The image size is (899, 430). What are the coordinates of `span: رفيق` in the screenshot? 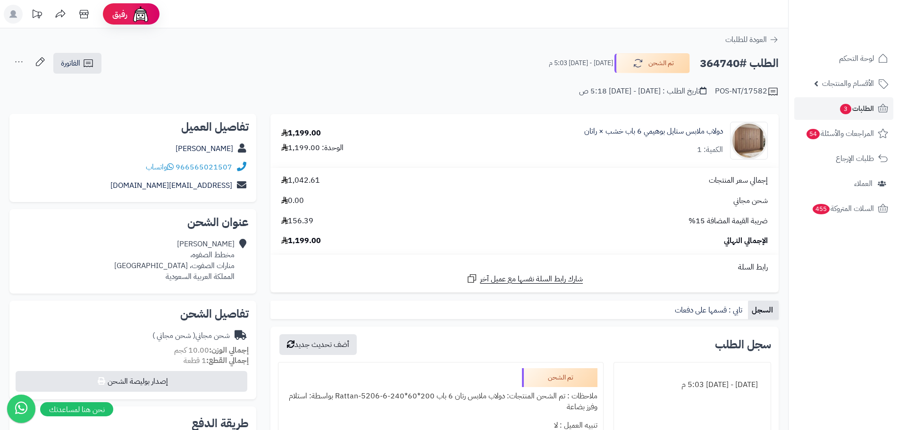 It's located at (120, 14).